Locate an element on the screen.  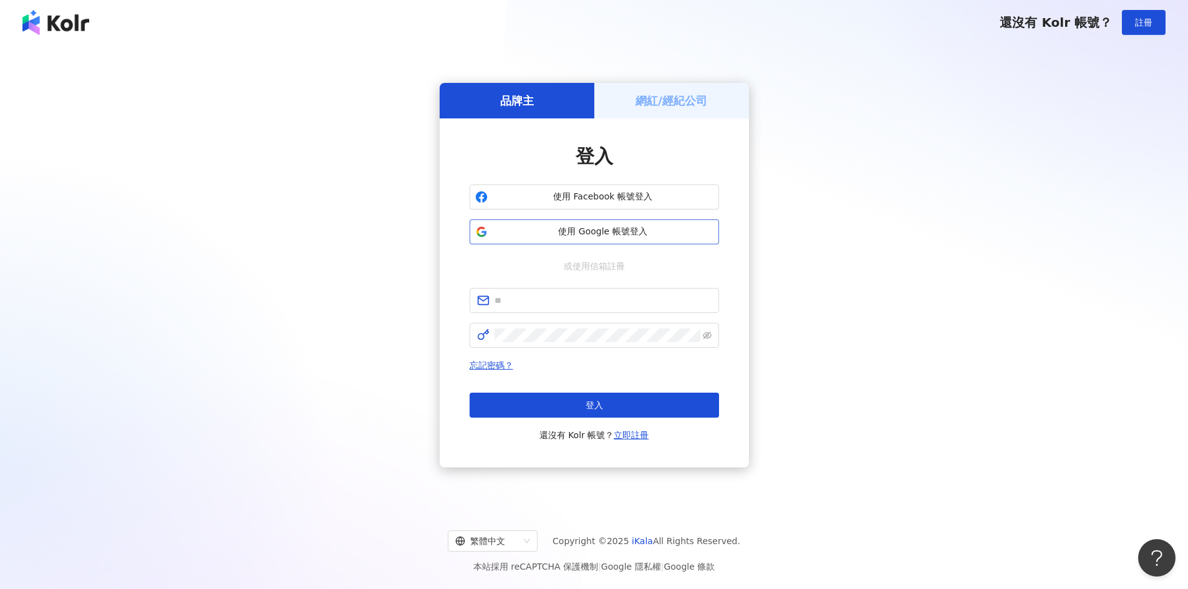
button: 使用 Facebook 帳號登入 is located at coordinates (594, 197).